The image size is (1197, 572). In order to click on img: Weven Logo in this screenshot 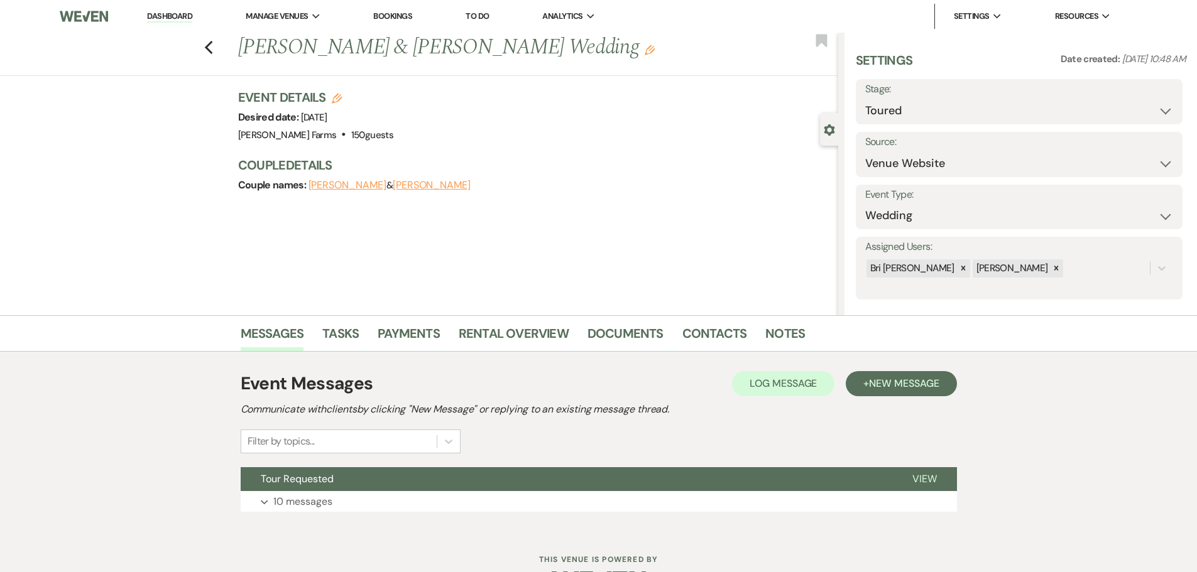, I will do `click(84, 16)`.